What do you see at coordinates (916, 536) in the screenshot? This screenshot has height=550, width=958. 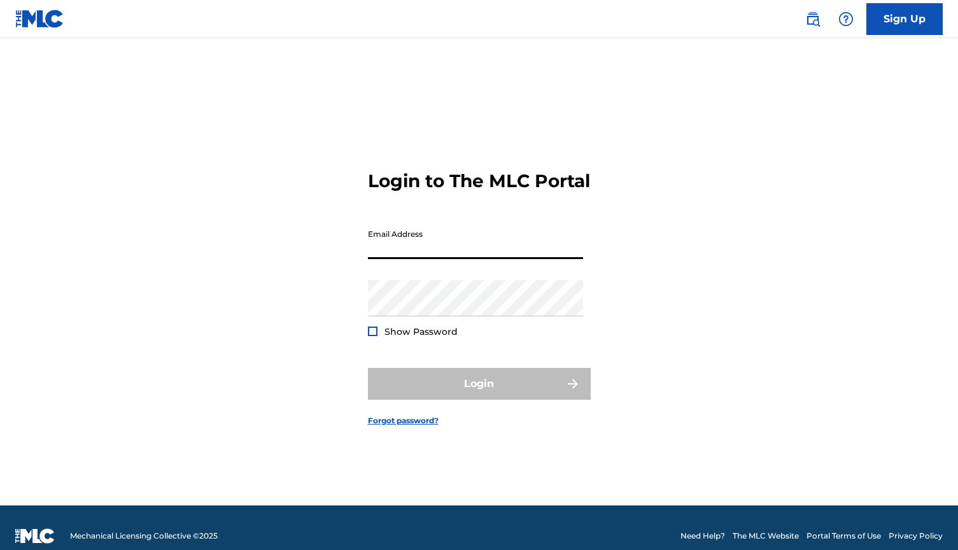 I see `a: Privacy Policy` at bounding box center [916, 536].